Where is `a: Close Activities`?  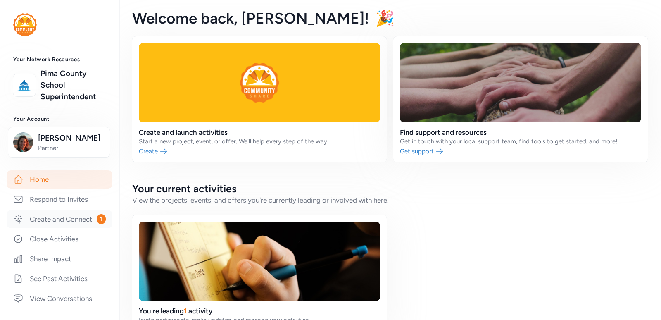 a: Close Activities is located at coordinates (59, 239).